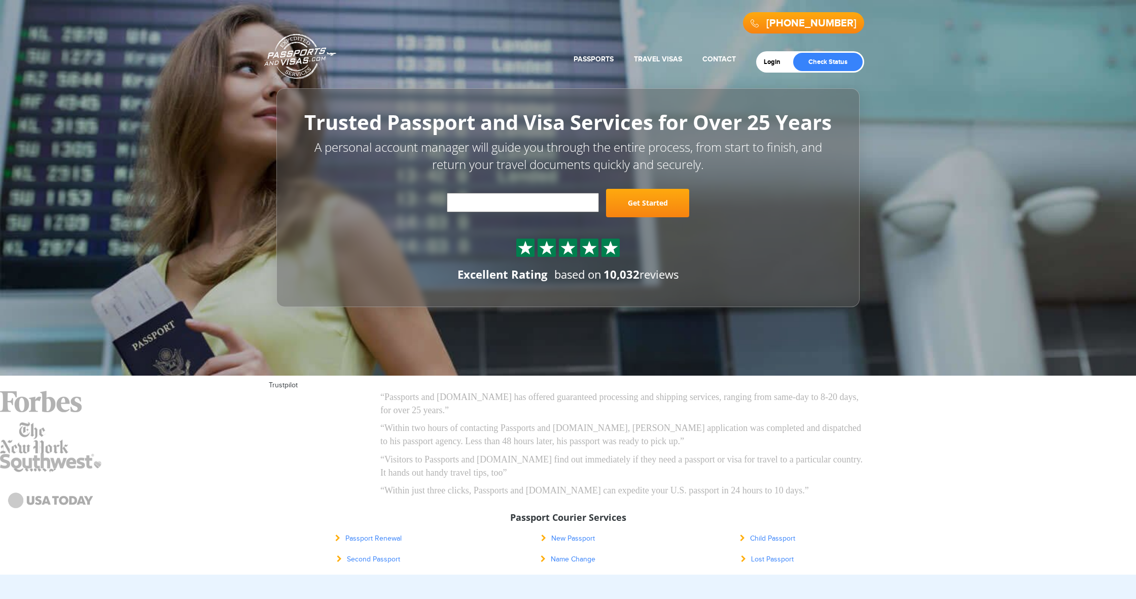 This screenshot has width=1136, height=599. I want to click on h1: Trusted Passport and Visa Services for Over 25 Years, so click(568, 122).